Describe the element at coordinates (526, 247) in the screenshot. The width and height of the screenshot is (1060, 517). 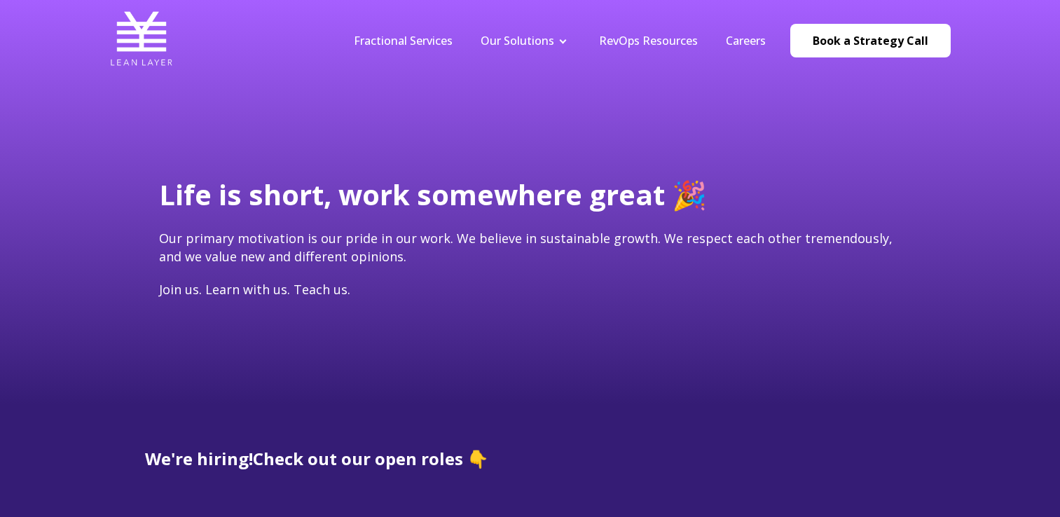
I see `span: Our primary motivation is our pride in our work. We believe in sustainable growth. We respect eac...` at that location.